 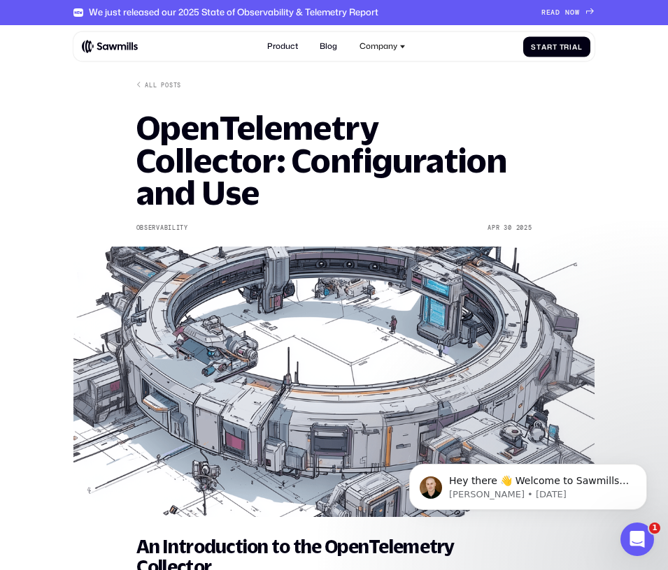 What do you see at coordinates (570, 47) in the screenshot?
I see `span: i` at bounding box center [570, 47].